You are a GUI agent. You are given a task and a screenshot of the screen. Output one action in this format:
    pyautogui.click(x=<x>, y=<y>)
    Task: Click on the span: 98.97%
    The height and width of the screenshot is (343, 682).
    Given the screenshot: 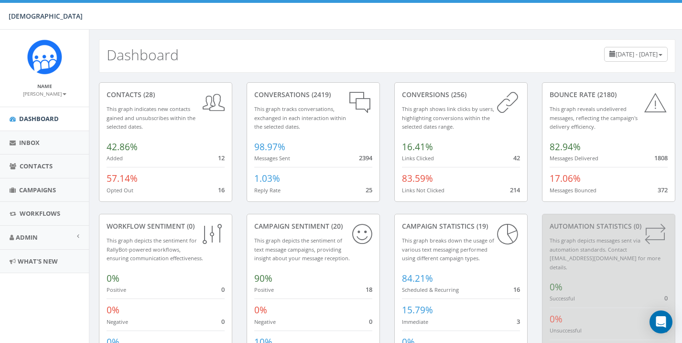 What is the action you would take?
    pyautogui.click(x=270, y=147)
    